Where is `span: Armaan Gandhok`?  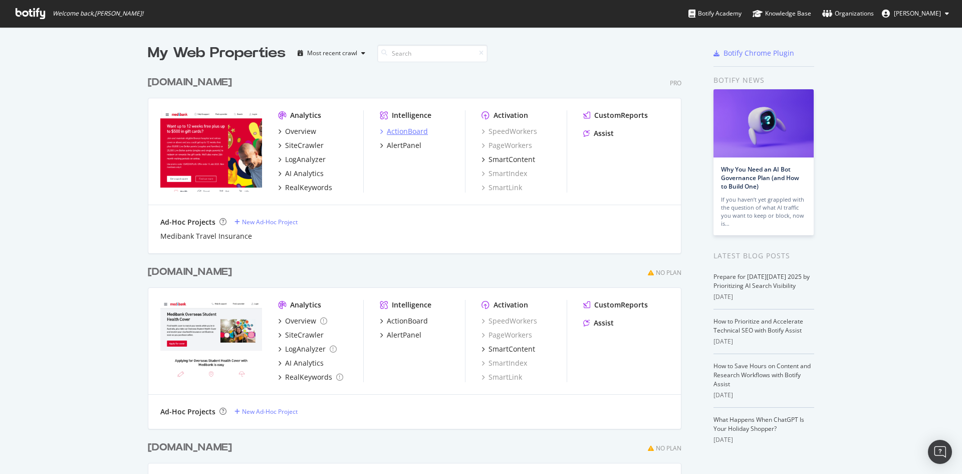
span: Armaan Gandhok is located at coordinates (918, 13).